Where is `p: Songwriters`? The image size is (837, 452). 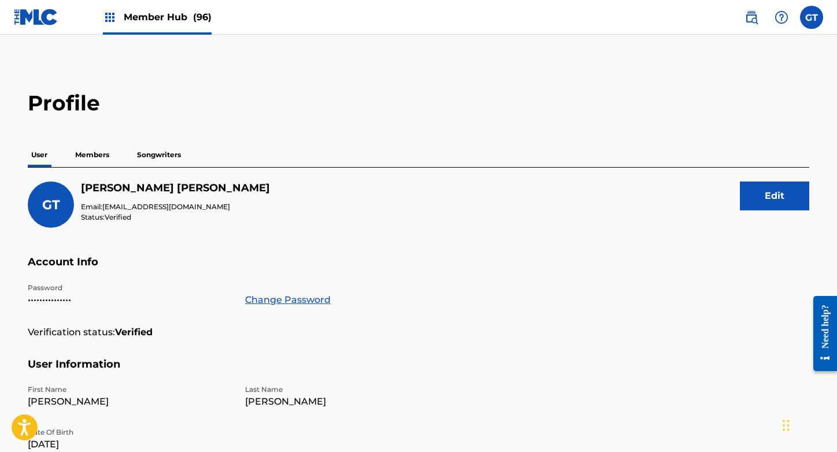 p: Songwriters is located at coordinates (159, 155).